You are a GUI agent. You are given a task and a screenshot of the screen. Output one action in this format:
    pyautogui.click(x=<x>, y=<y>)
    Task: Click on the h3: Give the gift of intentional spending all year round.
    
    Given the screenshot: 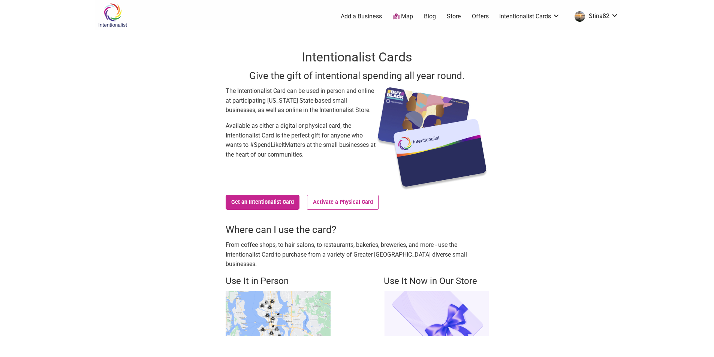 What is the action you would take?
    pyautogui.click(x=357, y=76)
    